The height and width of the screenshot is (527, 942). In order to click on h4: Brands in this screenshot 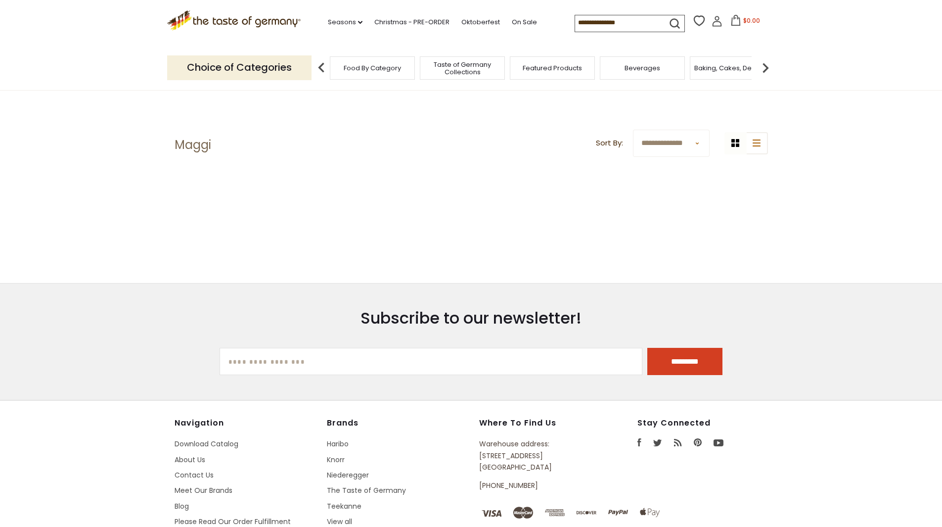, I will do `click(398, 423)`.